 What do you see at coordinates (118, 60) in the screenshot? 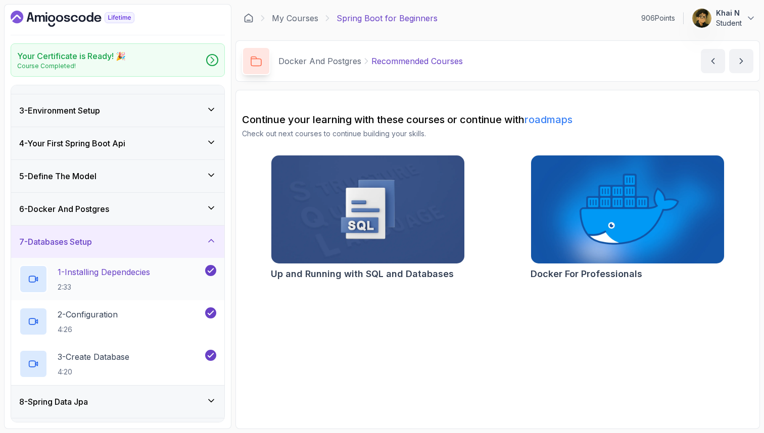
I see `a: Your Certificate is Ready! 🎉Course Completed!` at bounding box center [118, 60].